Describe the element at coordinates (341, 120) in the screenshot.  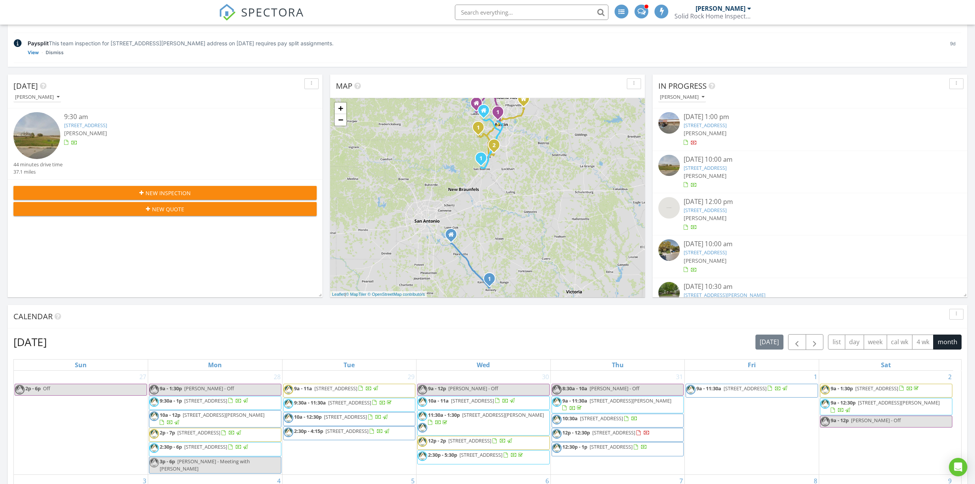
I see `a: Zoom out` at that location.